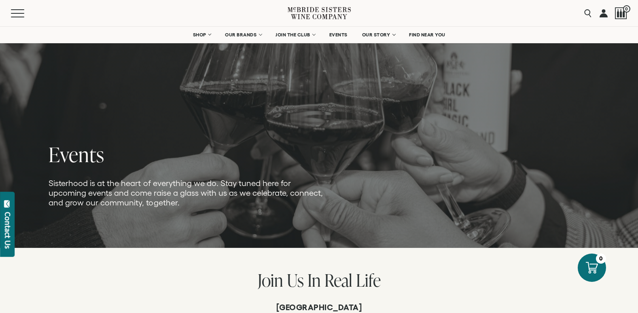  What do you see at coordinates (295, 280) in the screenshot?
I see `span: Us` at bounding box center [295, 280].